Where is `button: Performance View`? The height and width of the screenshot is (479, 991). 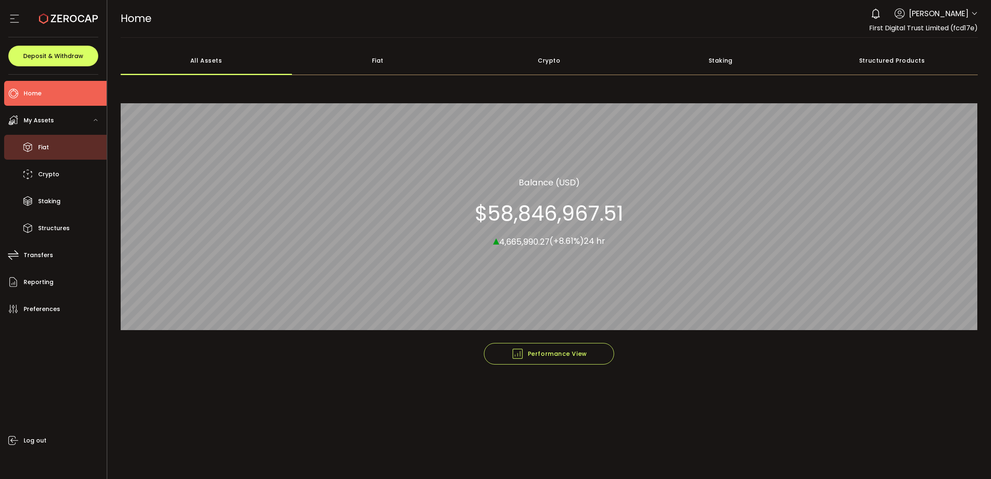 button: Performance View is located at coordinates (549, 354).